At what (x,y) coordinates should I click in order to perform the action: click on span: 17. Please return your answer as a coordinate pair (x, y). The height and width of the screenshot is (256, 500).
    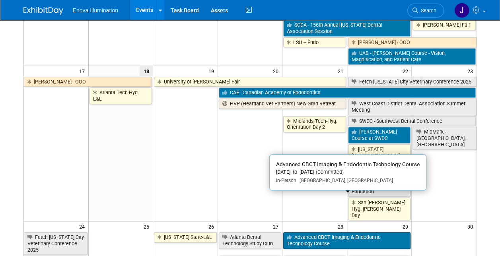
    Looking at the image, I should click on (83, 71).